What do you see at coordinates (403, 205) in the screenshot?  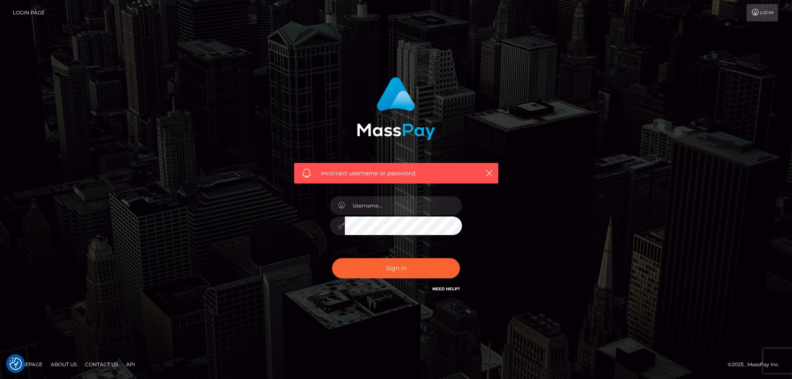 I see `input: Username...` at bounding box center [403, 205].